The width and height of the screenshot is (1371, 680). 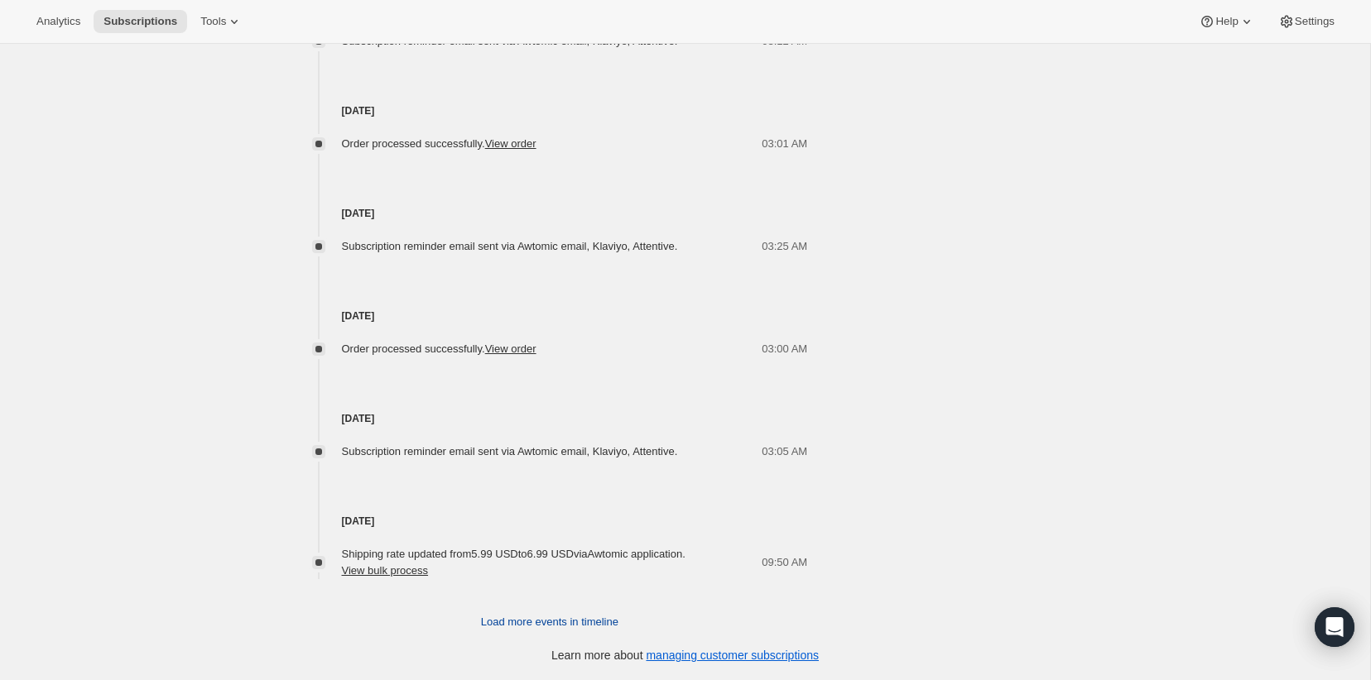 What do you see at coordinates (1226, 22) in the screenshot?
I see `span: Help` at bounding box center [1226, 22].